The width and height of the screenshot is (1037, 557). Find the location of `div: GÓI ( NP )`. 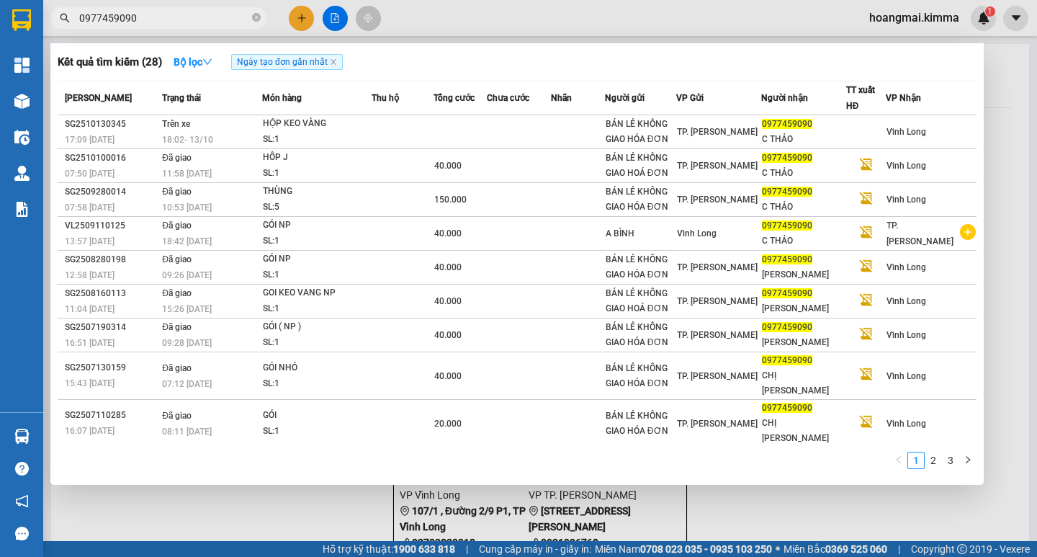

div: GÓI ( NP ) is located at coordinates (317, 327).